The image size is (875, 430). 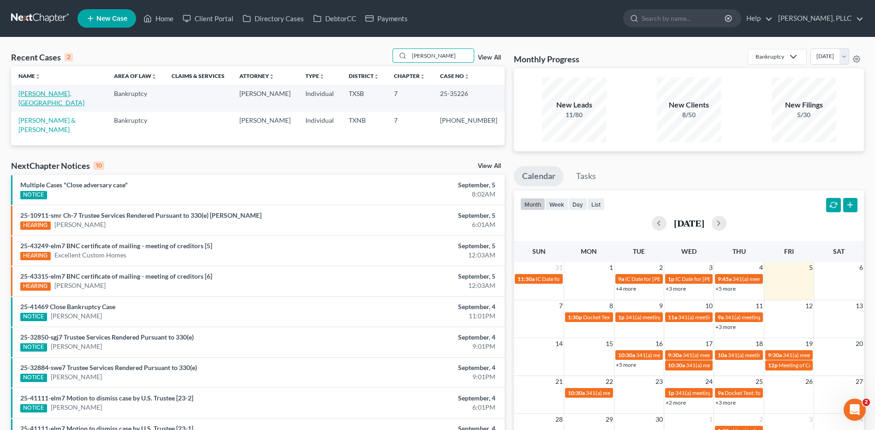 What do you see at coordinates (761, 268) in the screenshot?
I see `span: 4` at bounding box center [761, 268].